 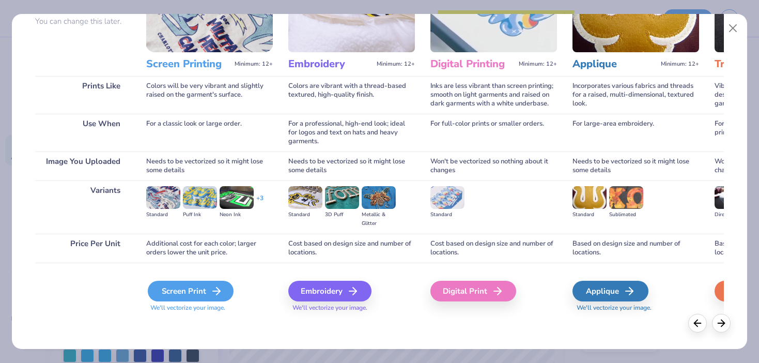 I want to click on div: Won't be vectorized so nothing about it changes, so click(x=493, y=166).